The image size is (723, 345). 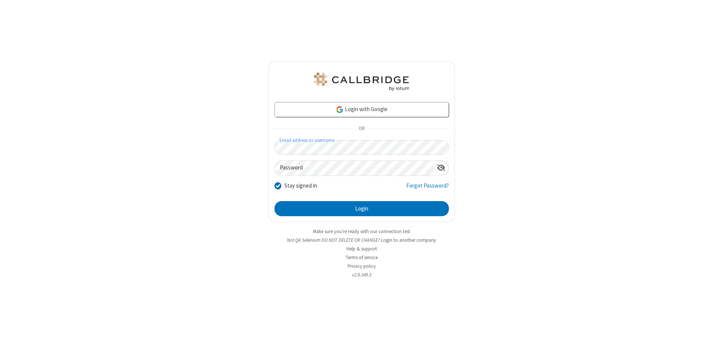 What do you see at coordinates (362, 231) in the screenshot?
I see `a: Make sure you're ready with our connection test` at bounding box center [362, 231].